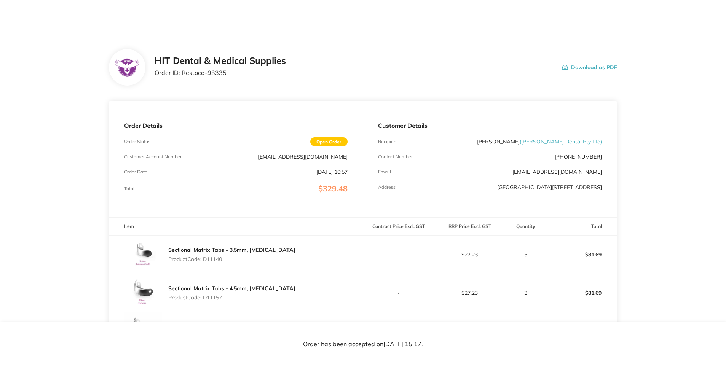  Describe the element at coordinates (333, 188) in the screenshot. I see `span: $329.48` at that location.